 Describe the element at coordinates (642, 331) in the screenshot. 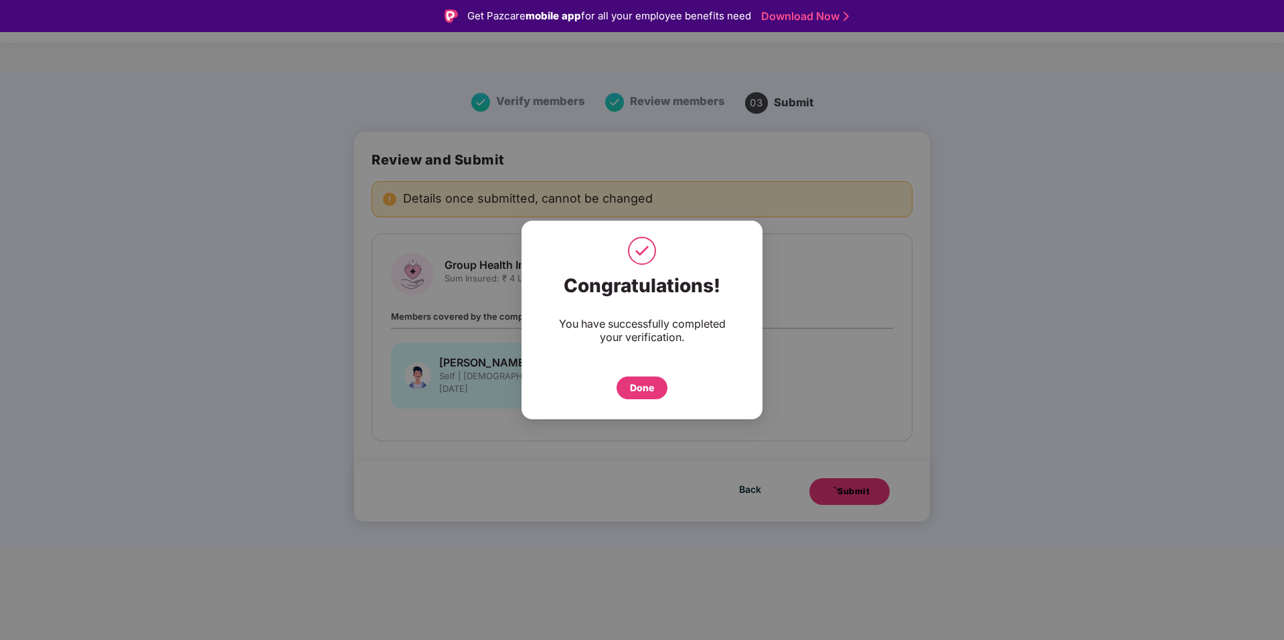

I see `div: You have successfully completed your verification.` at that location.